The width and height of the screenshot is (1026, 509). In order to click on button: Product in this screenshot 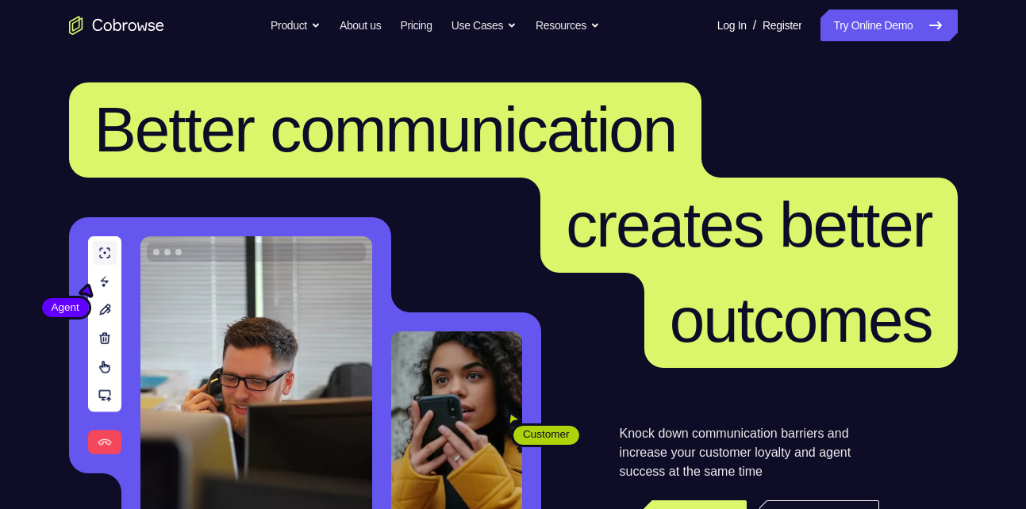, I will do `click(295, 25)`.